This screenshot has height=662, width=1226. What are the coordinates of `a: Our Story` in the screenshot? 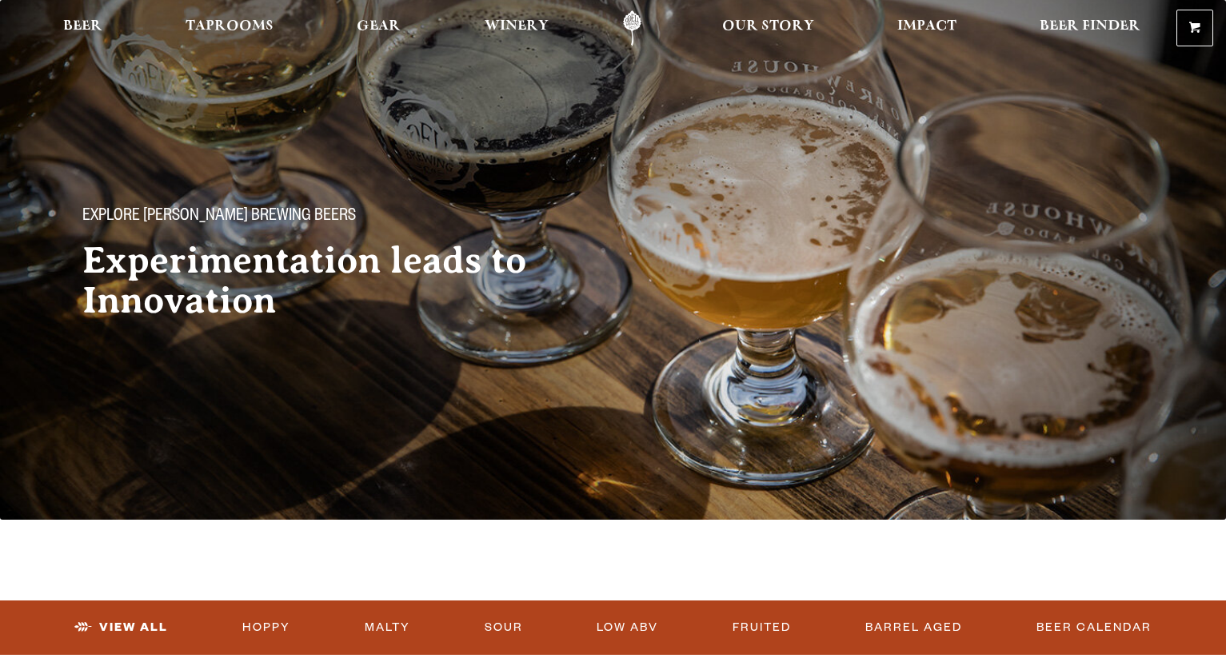 It's located at (768, 28).